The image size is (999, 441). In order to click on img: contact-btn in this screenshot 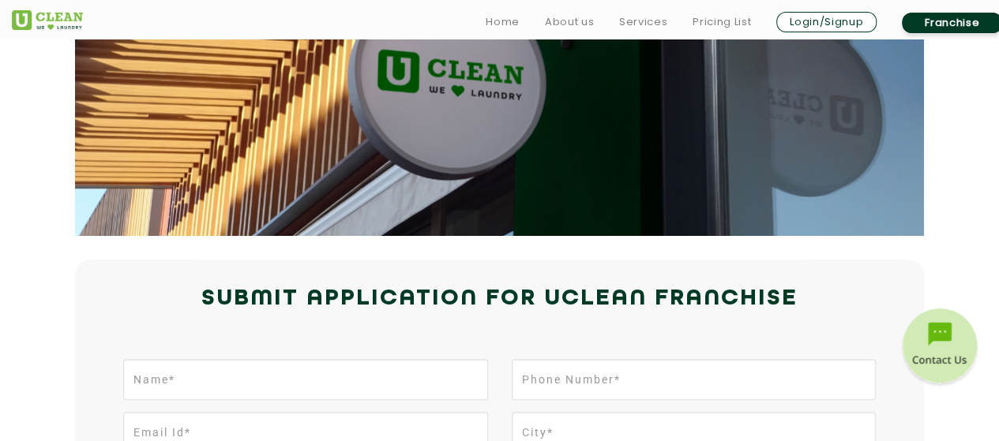, I will do `click(940, 348)`.